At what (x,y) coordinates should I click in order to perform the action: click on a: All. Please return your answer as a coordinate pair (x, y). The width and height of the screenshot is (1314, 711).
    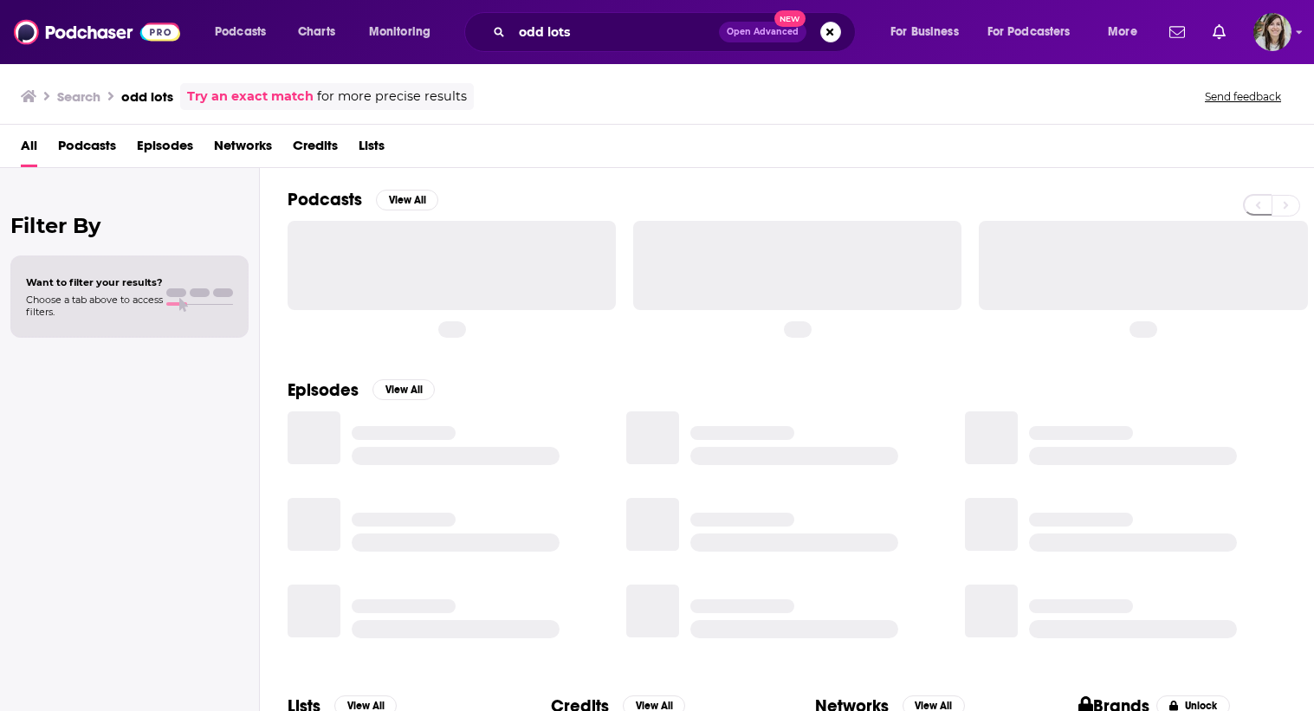
    Looking at the image, I should click on (29, 149).